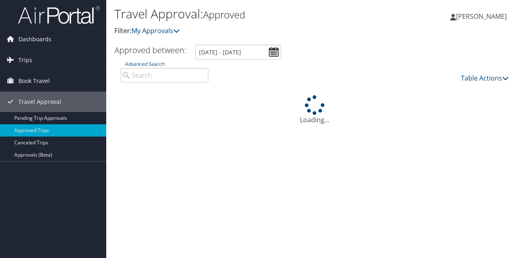 The image size is (523, 258). I want to click on span: Dashboards, so click(35, 39).